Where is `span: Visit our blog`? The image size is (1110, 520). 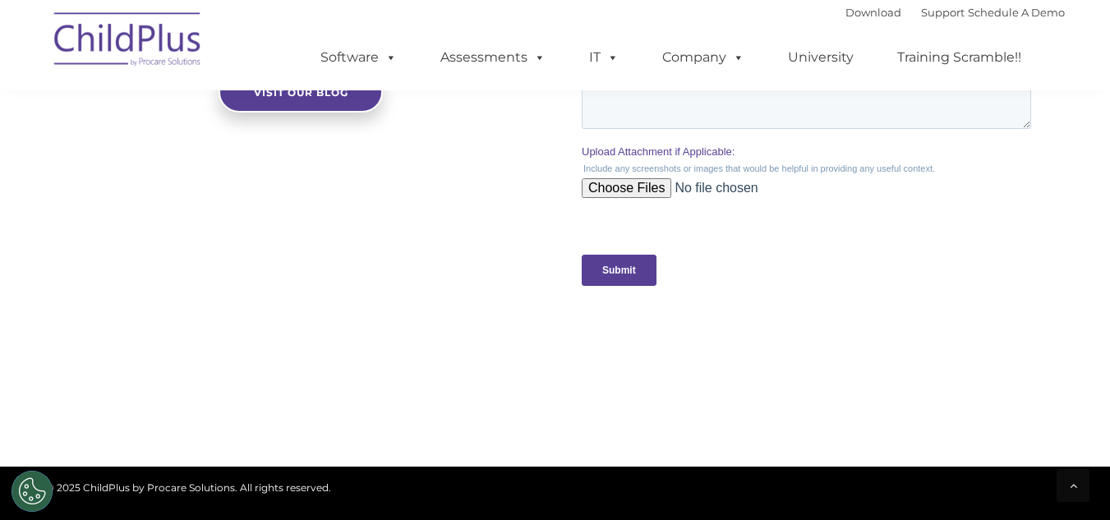
span: Visit our blog is located at coordinates (300, 92).